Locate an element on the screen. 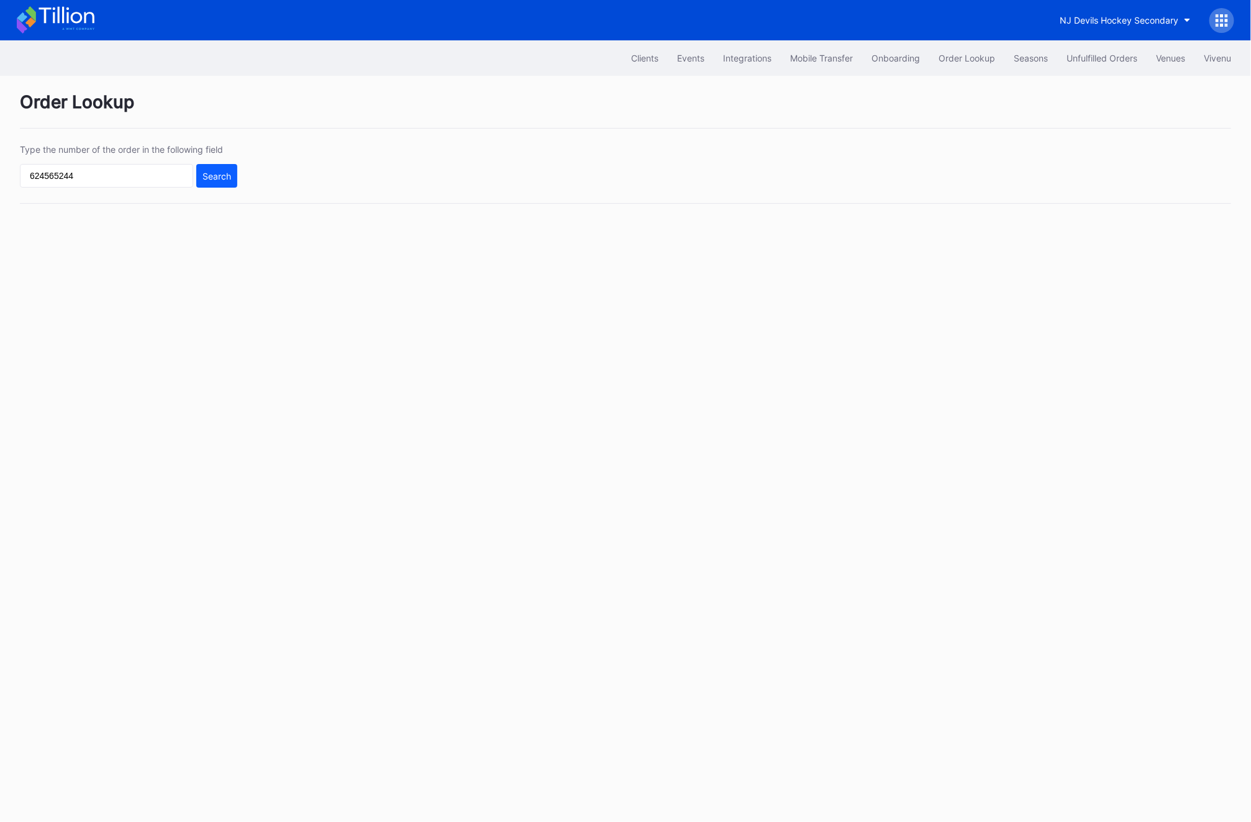 This screenshot has width=1251, height=822. button: Order Lookup is located at coordinates (966, 58).